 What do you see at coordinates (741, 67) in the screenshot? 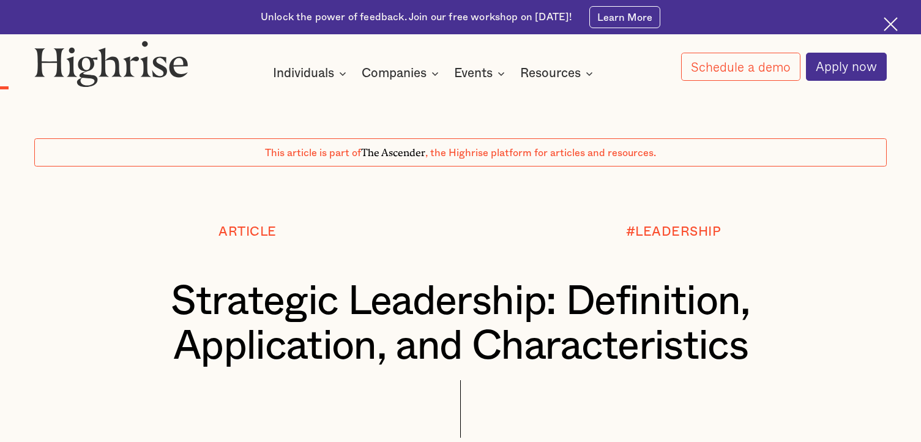
I see `a: Schedule a demo` at bounding box center [741, 67].